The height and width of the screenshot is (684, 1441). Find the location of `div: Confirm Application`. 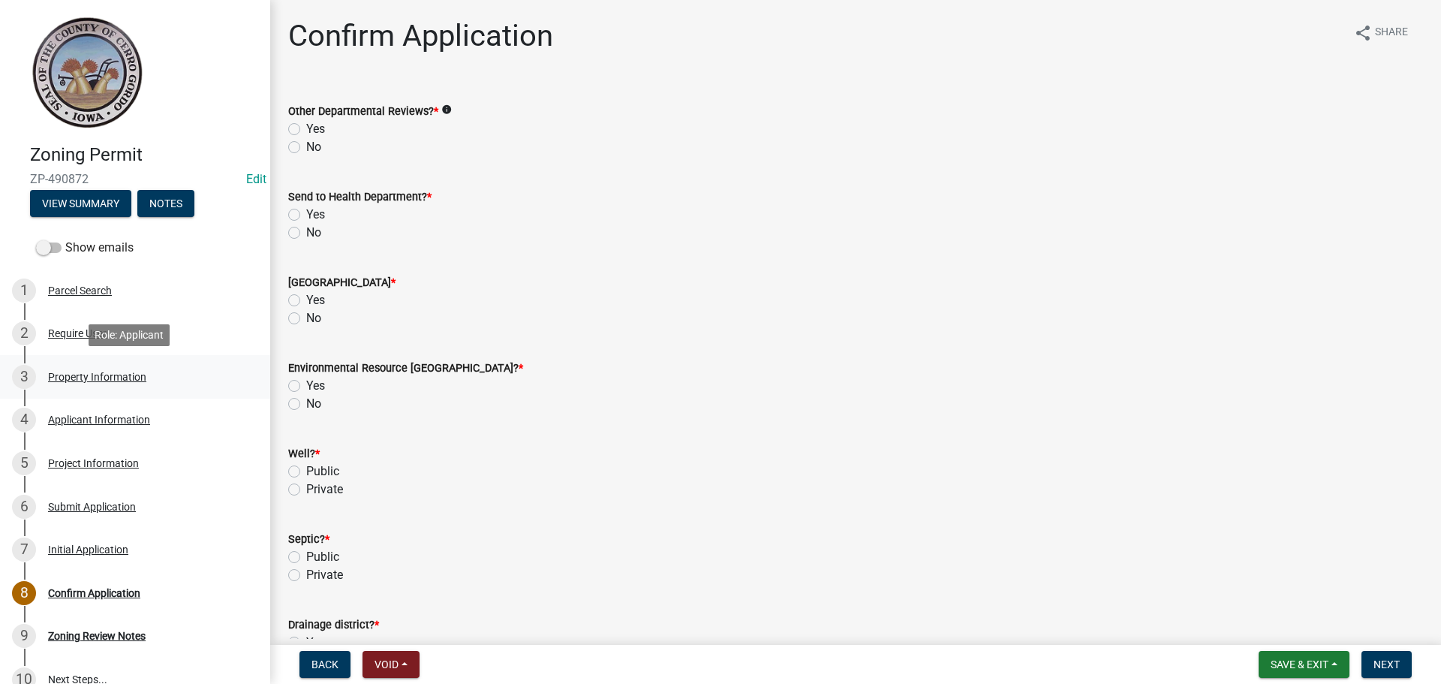

div: Confirm Application is located at coordinates (94, 593).